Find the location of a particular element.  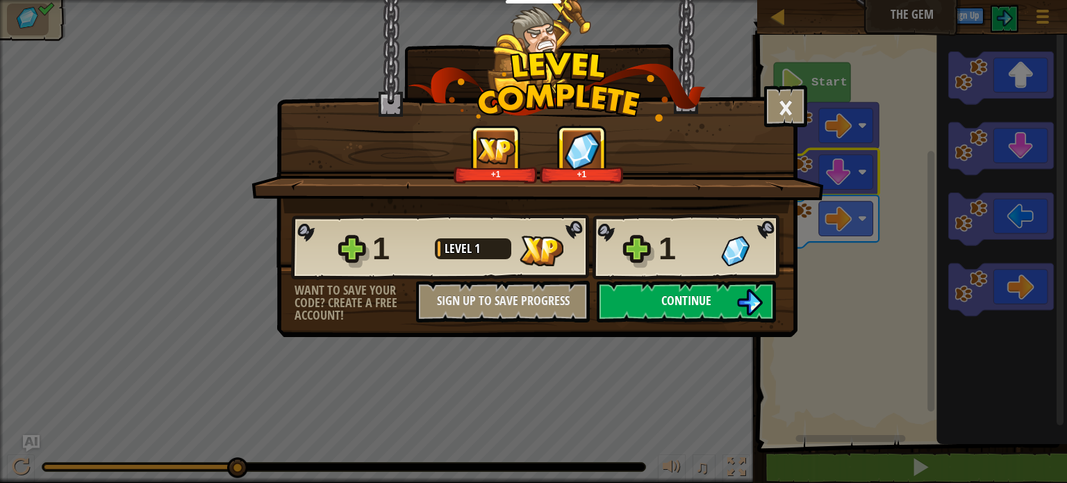

img: level_complete.png is located at coordinates (556, 86).